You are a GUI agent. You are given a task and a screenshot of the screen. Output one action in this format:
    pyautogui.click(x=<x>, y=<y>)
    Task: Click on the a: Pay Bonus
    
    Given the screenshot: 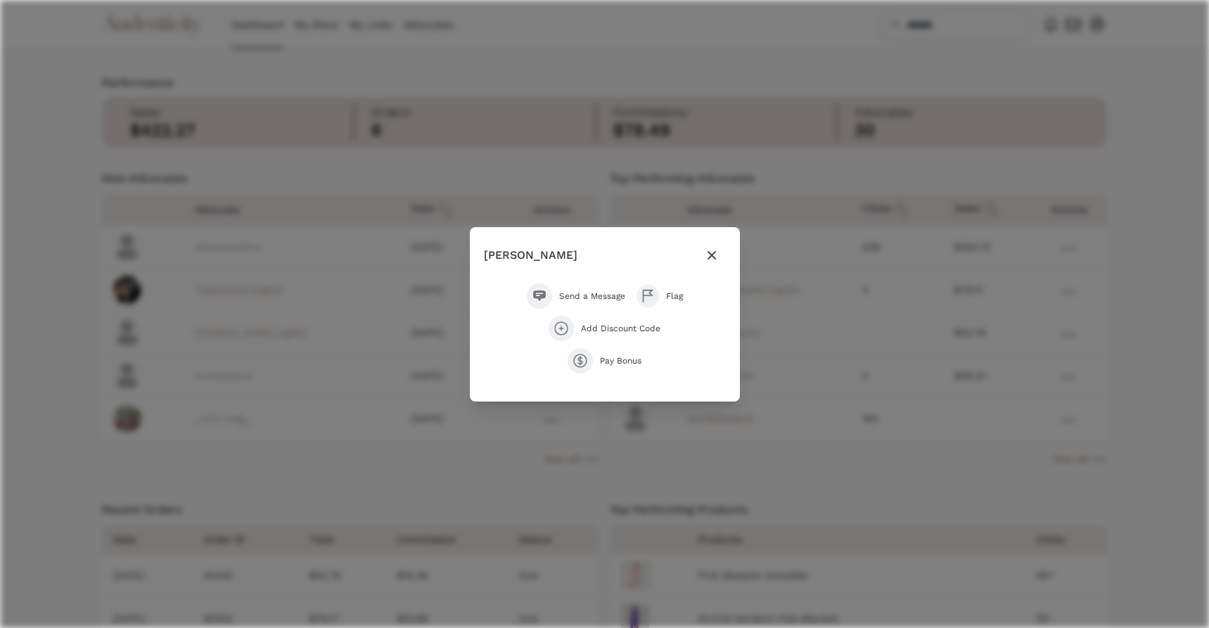 What is the action you would take?
    pyautogui.click(x=604, y=361)
    